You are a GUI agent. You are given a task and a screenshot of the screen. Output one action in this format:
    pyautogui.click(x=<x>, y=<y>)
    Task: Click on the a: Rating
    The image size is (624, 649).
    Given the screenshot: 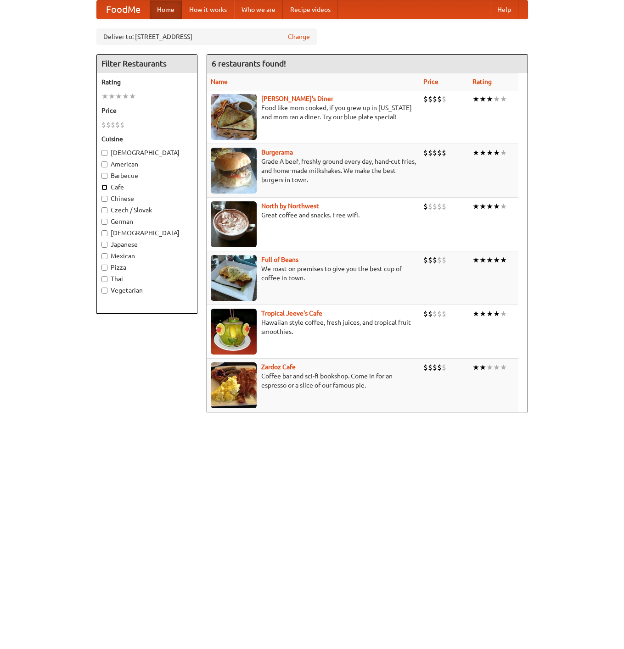 What is the action you would take?
    pyautogui.click(x=482, y=82)
    